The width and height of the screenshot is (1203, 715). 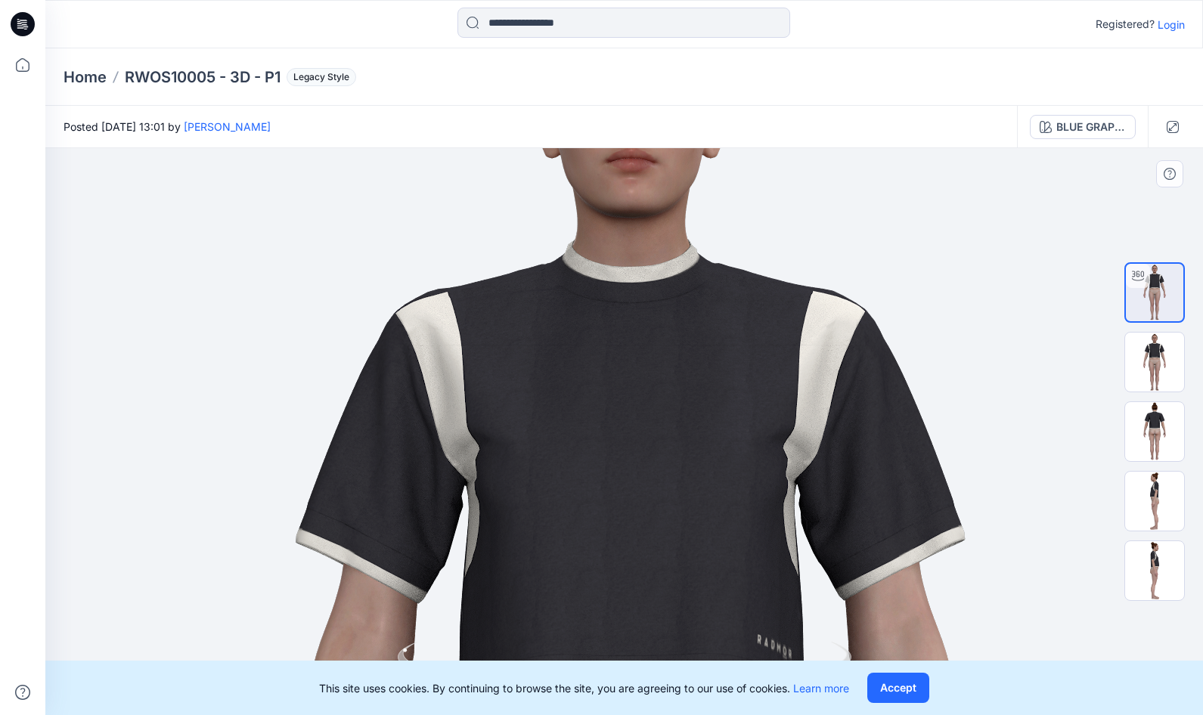 I want to click on img: RWOS10005 - 3D - P1_BLUE GRAPHITE - SNOW WHITE_Left, so click(x=1154, y=501).